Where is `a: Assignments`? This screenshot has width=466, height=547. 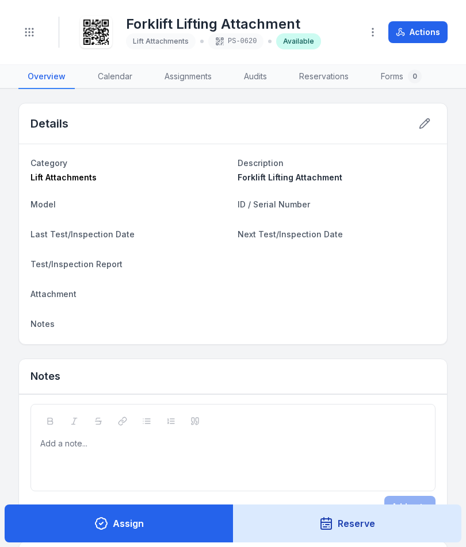 a: Assignments is located at coordinates (188, 77).